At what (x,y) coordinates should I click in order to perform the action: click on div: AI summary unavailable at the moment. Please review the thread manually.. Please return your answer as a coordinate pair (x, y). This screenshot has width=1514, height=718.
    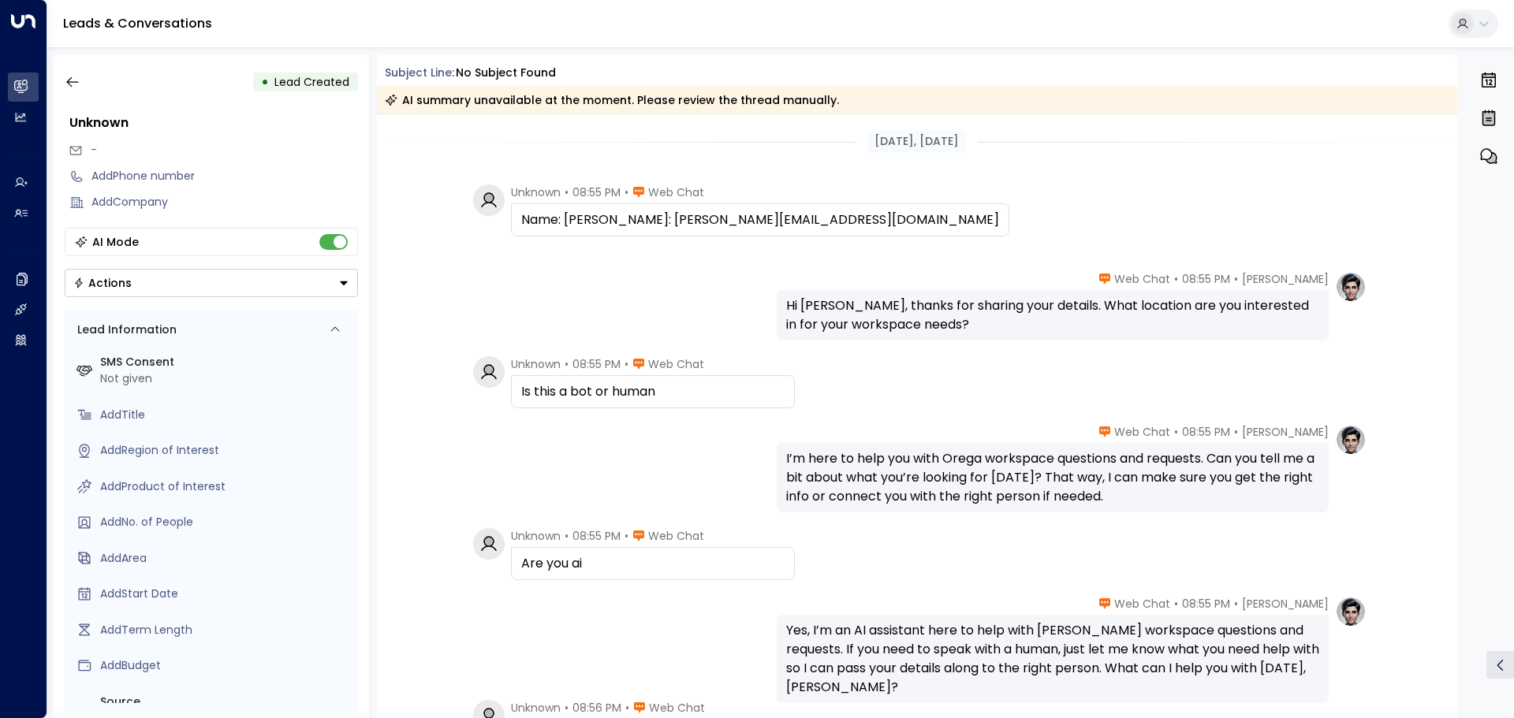
    Looking at the image, I should click on (612, 100).